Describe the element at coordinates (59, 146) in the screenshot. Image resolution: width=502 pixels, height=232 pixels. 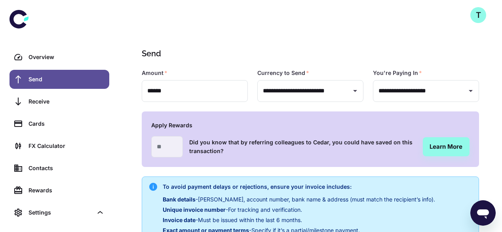
I see `a: FX Calculator` at that location.